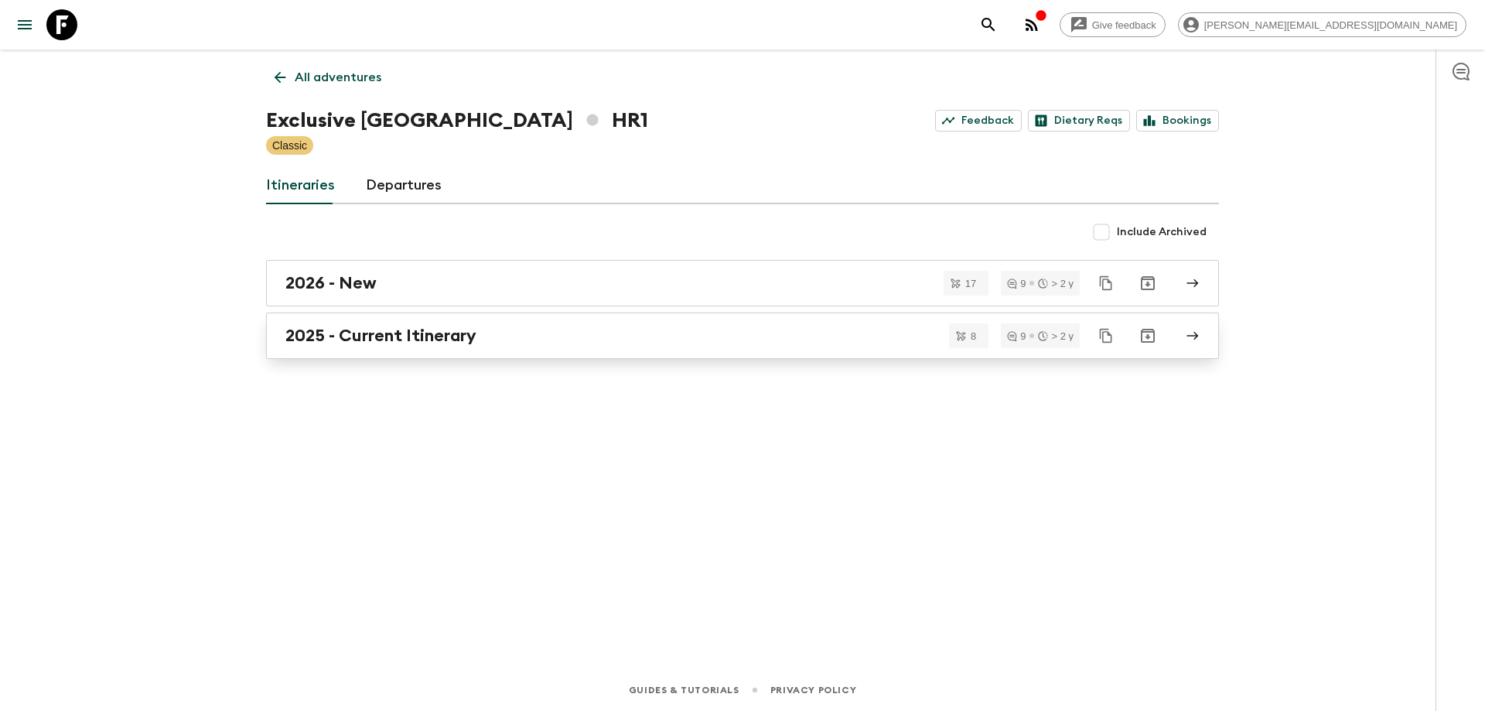 Image resolution: width=1485 pixels, height=711 pixels. Describe the element at coordinates (684, 690) in the screenshot. I see `a: Guides & Tutorials` at that location.